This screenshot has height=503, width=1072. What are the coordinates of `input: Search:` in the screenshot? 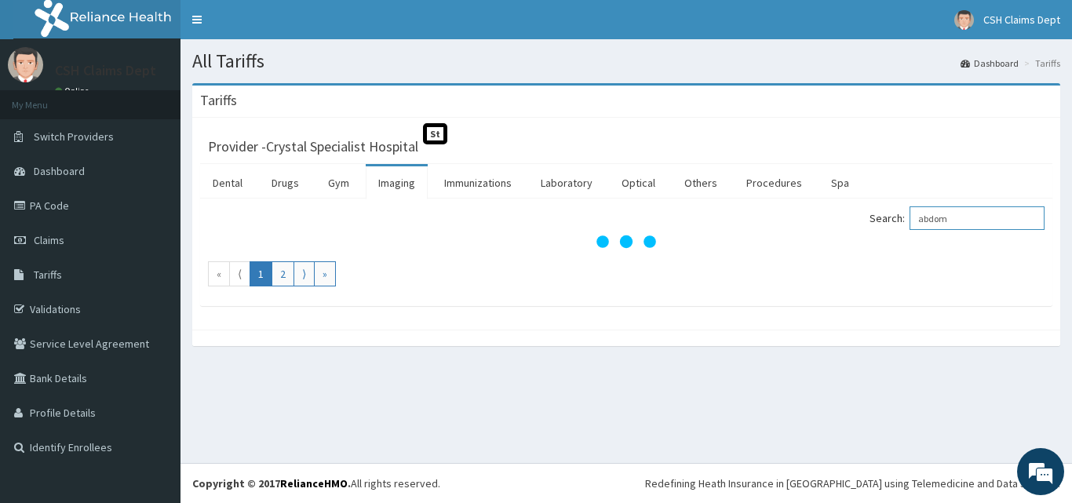 It's located at (977, 218).